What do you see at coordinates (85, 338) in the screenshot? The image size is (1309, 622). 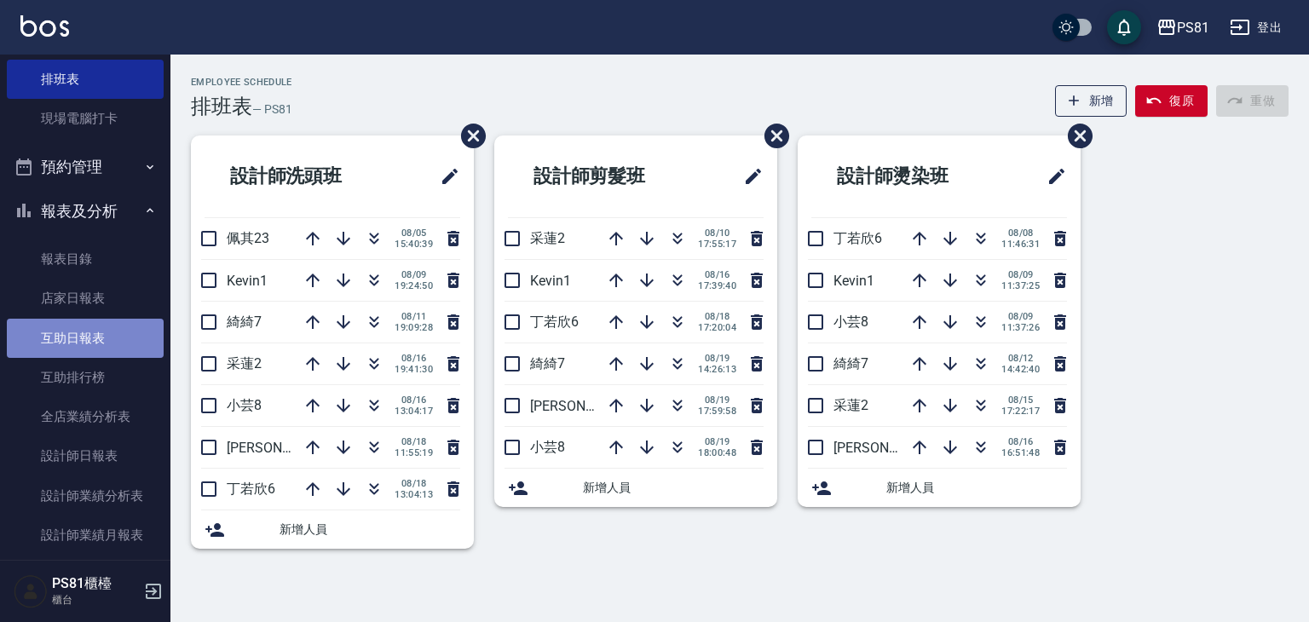 I see `a: 互助日報表` at bounding box center [85, 338].